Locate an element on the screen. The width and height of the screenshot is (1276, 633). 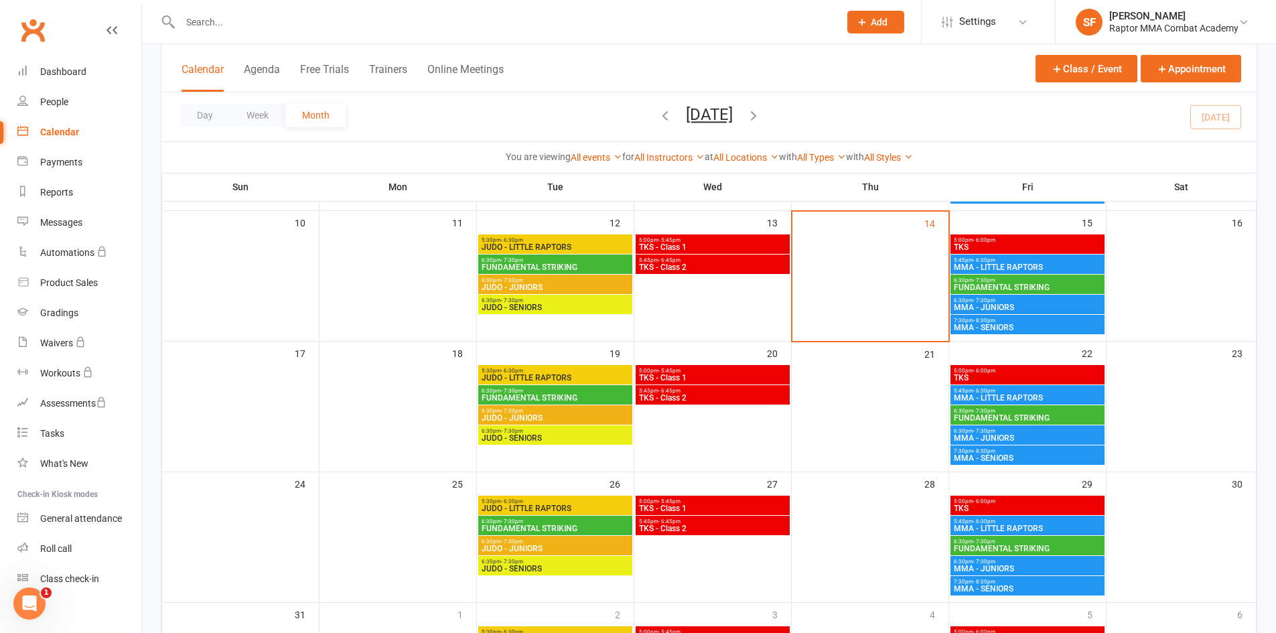
div: 30 is located at coordinates (1244, 483).